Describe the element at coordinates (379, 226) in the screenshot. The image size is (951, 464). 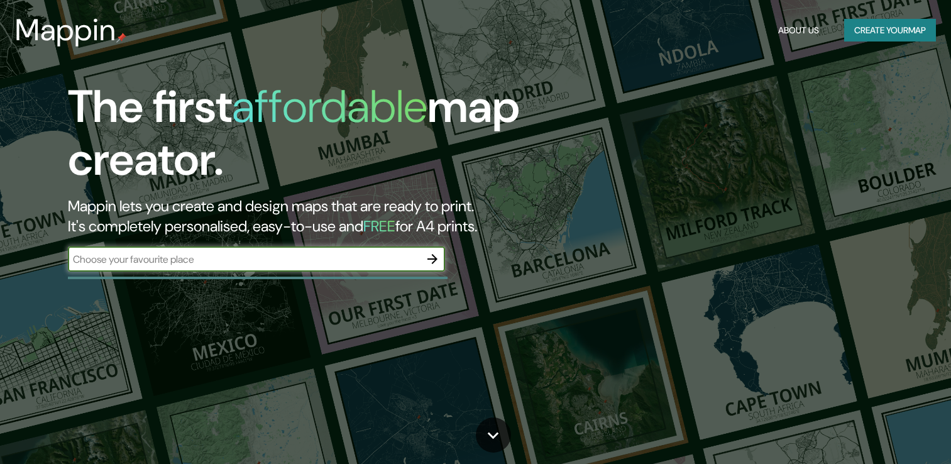
I see `h5: FREE` at that location.